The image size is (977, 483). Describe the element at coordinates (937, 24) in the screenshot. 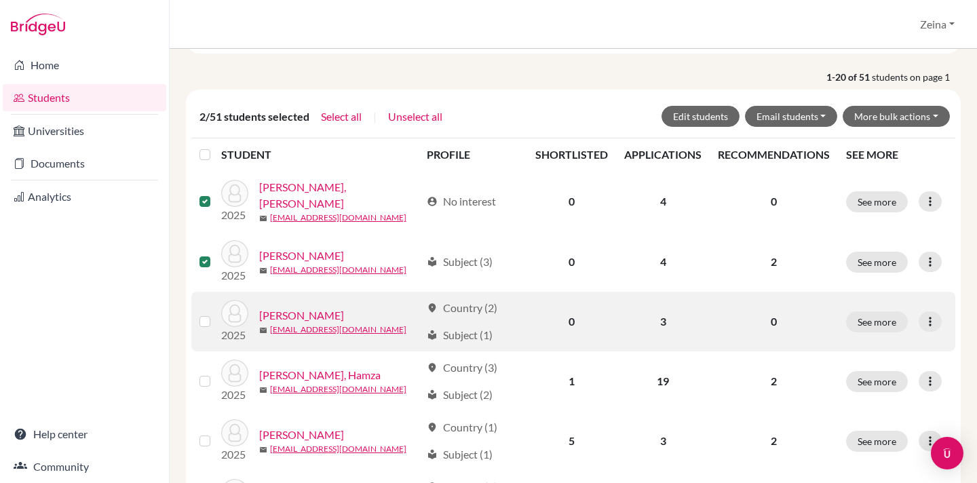

I see `button: Zeina` at that location.